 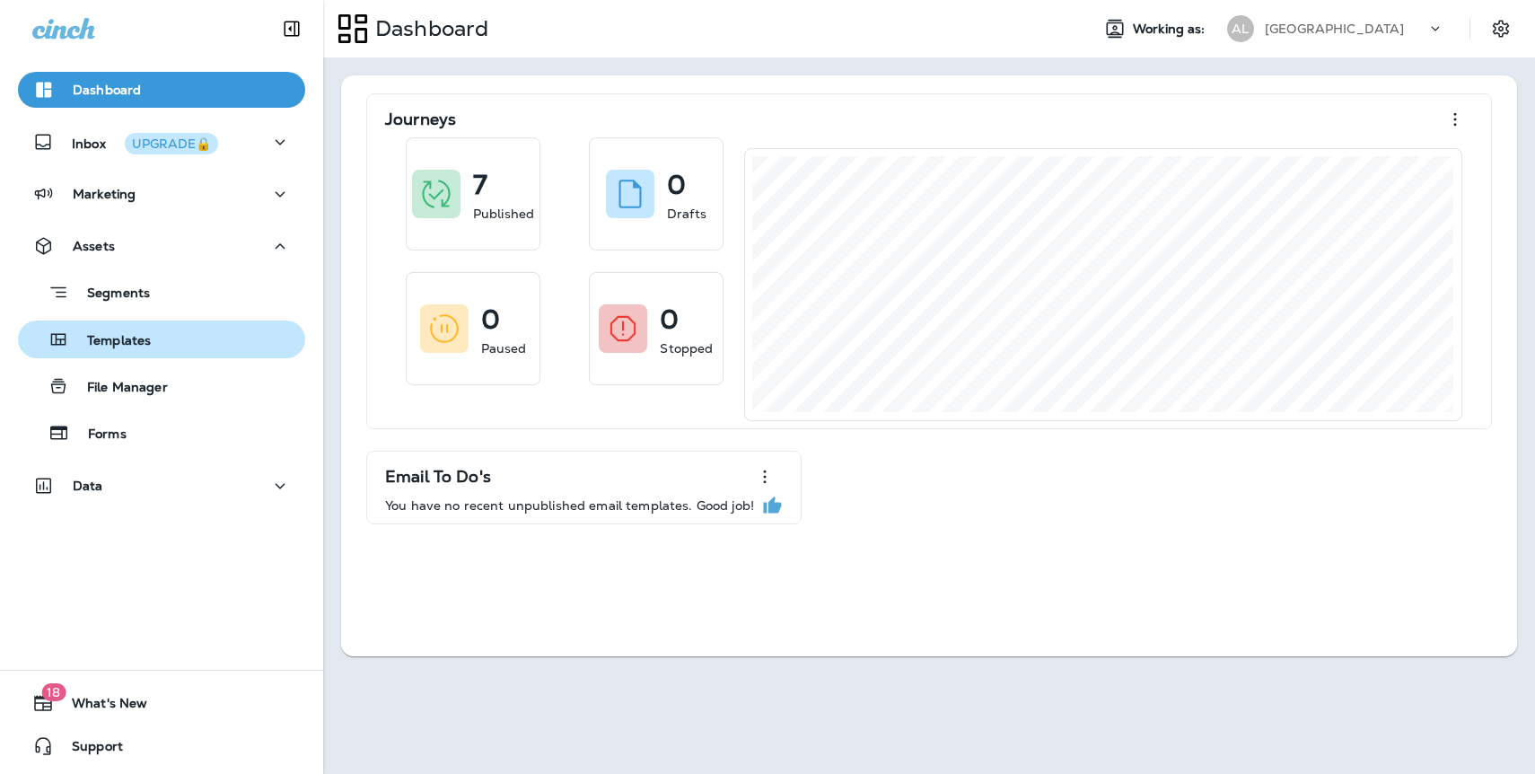 What do you see at coordinates (171, 144) in the screenshot?
I see `button: UPGRADE🔒` at bounding box center [171, 144].